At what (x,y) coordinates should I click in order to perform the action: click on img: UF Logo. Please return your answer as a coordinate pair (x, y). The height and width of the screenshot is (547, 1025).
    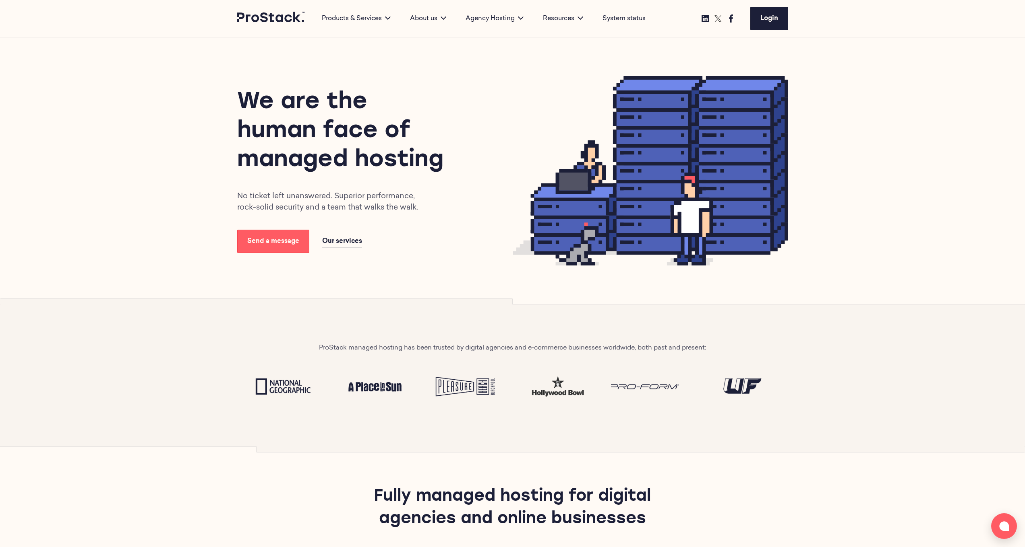
    Looking at the image, I should click on (742, 387).